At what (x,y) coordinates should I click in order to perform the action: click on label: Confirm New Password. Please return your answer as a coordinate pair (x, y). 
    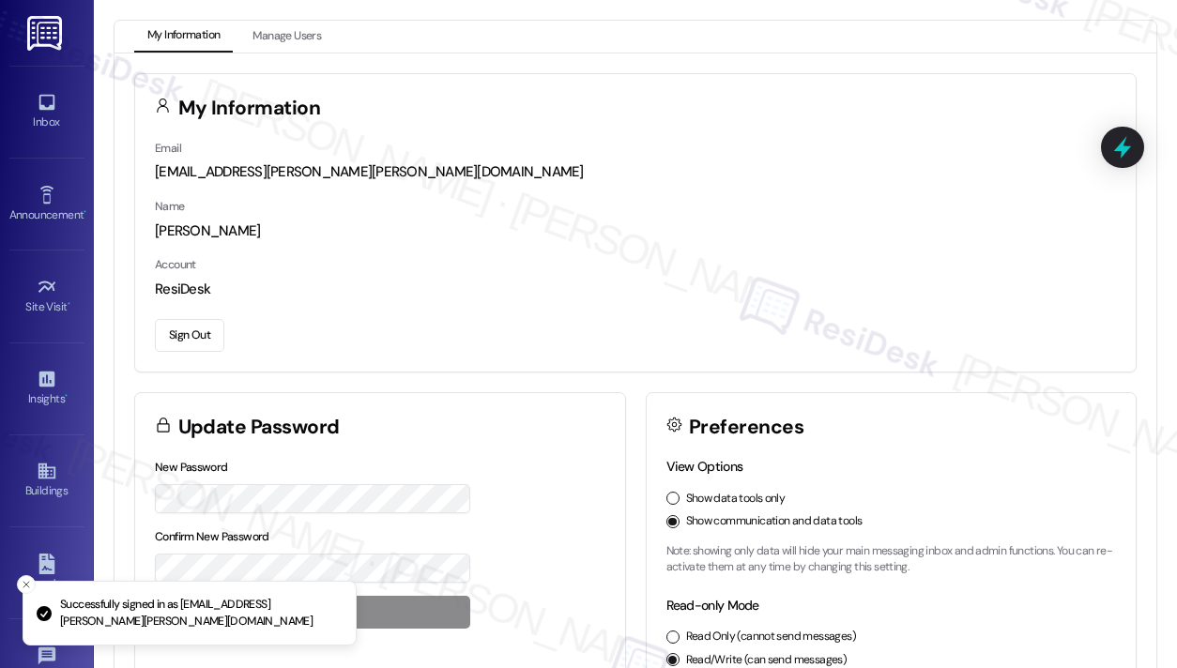
    Looking at the image, I should click on (212, 537).